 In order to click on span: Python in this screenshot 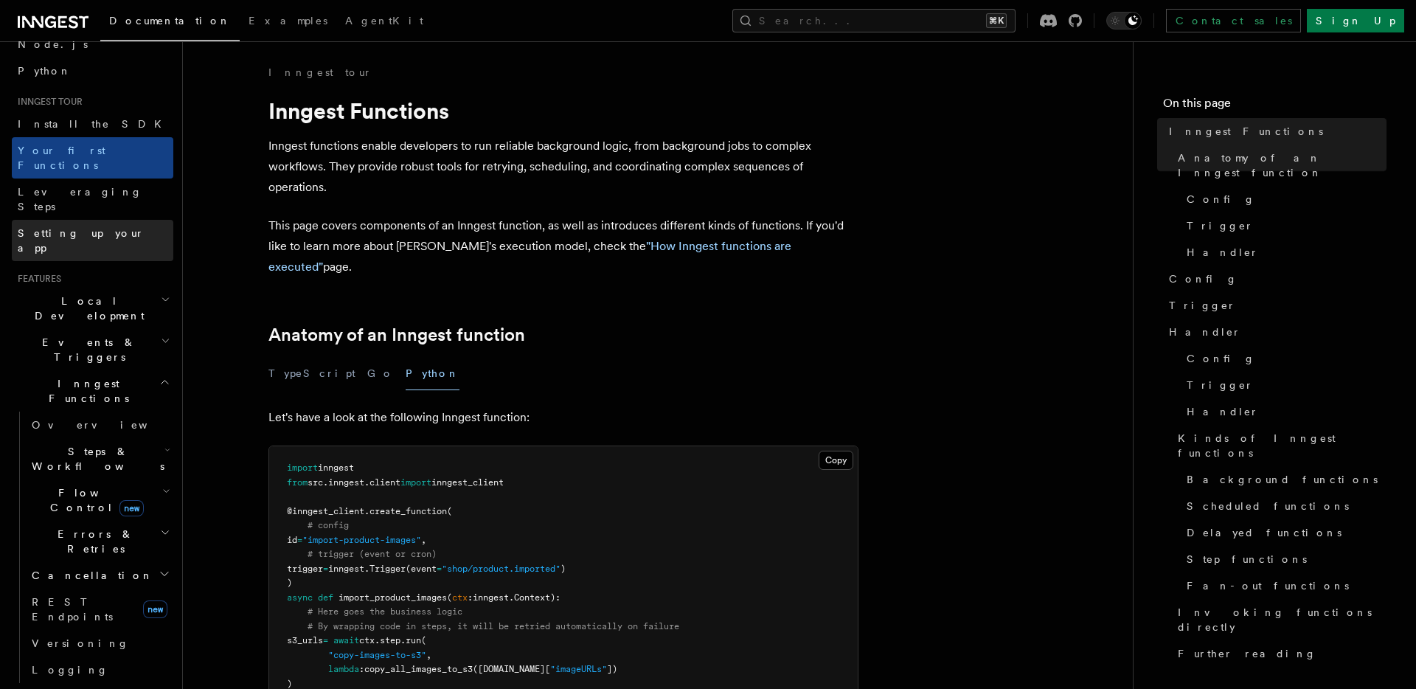, I will do `click(44, 71)`.